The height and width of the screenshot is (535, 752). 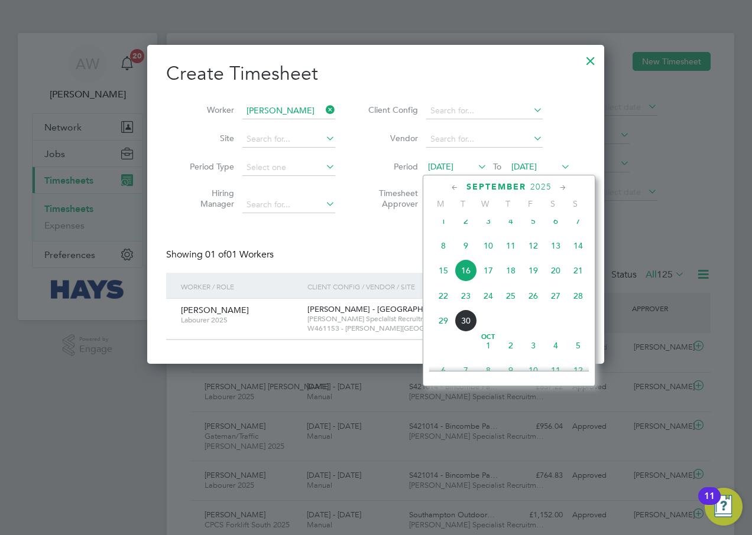 What do you see at coordinates (555, 246) in the screenshot?
I see `span: 13` at bounding box center [555, 246].